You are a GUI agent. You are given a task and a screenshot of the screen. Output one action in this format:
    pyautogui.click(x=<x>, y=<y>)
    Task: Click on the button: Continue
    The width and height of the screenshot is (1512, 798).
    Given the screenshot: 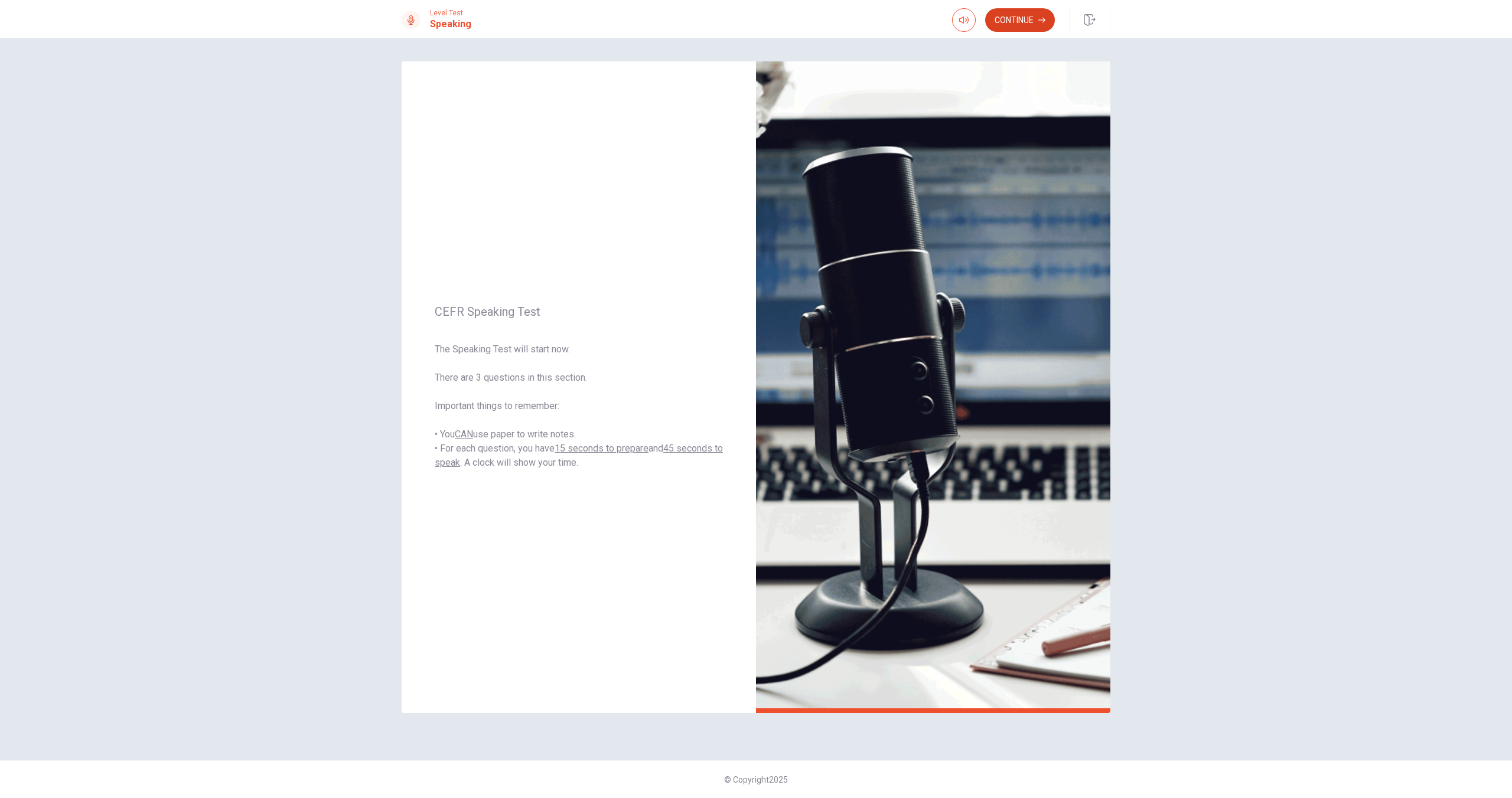 What is the action you would take?
    pyautogui.click(x=1020, y=20)
    